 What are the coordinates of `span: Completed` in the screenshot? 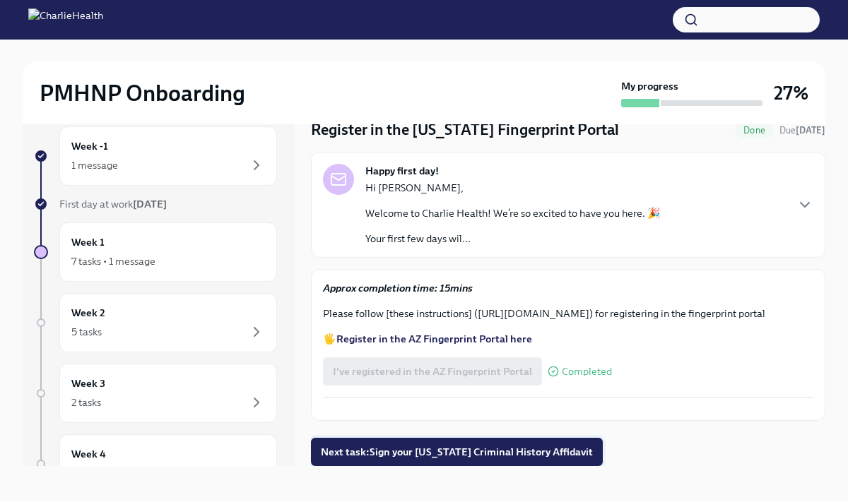 It's located at (586, 371).